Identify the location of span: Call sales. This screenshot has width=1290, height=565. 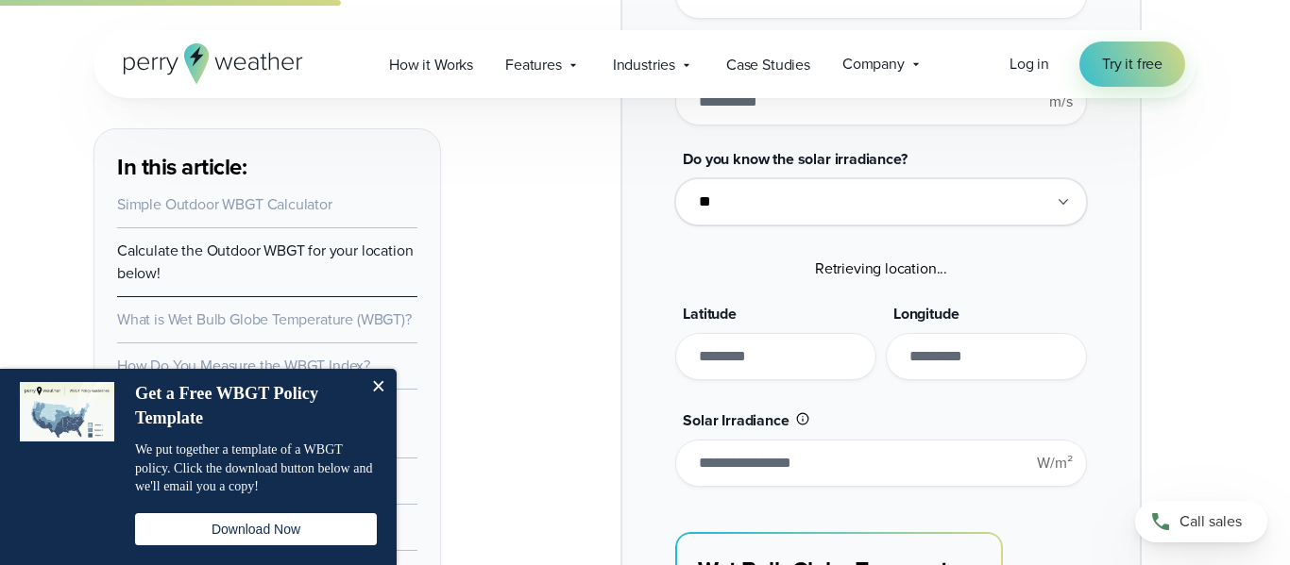
(1210, 522).